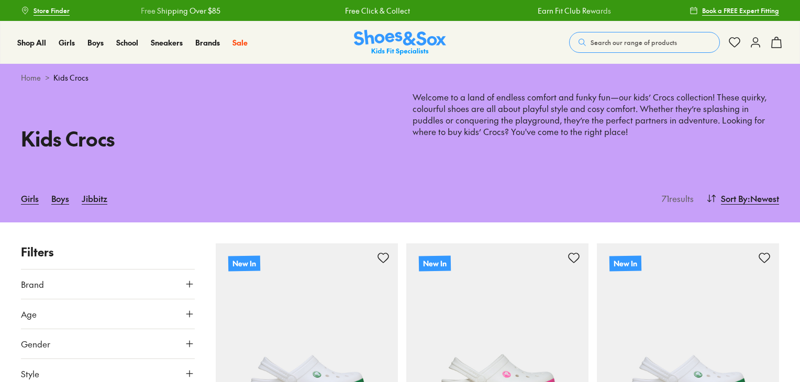 Image resolution: width=800 pixels, height=382 pixels. Describe the element at coordinates (743, 199) in the screenshot. I see `button: Sort By:Newest` at that location.